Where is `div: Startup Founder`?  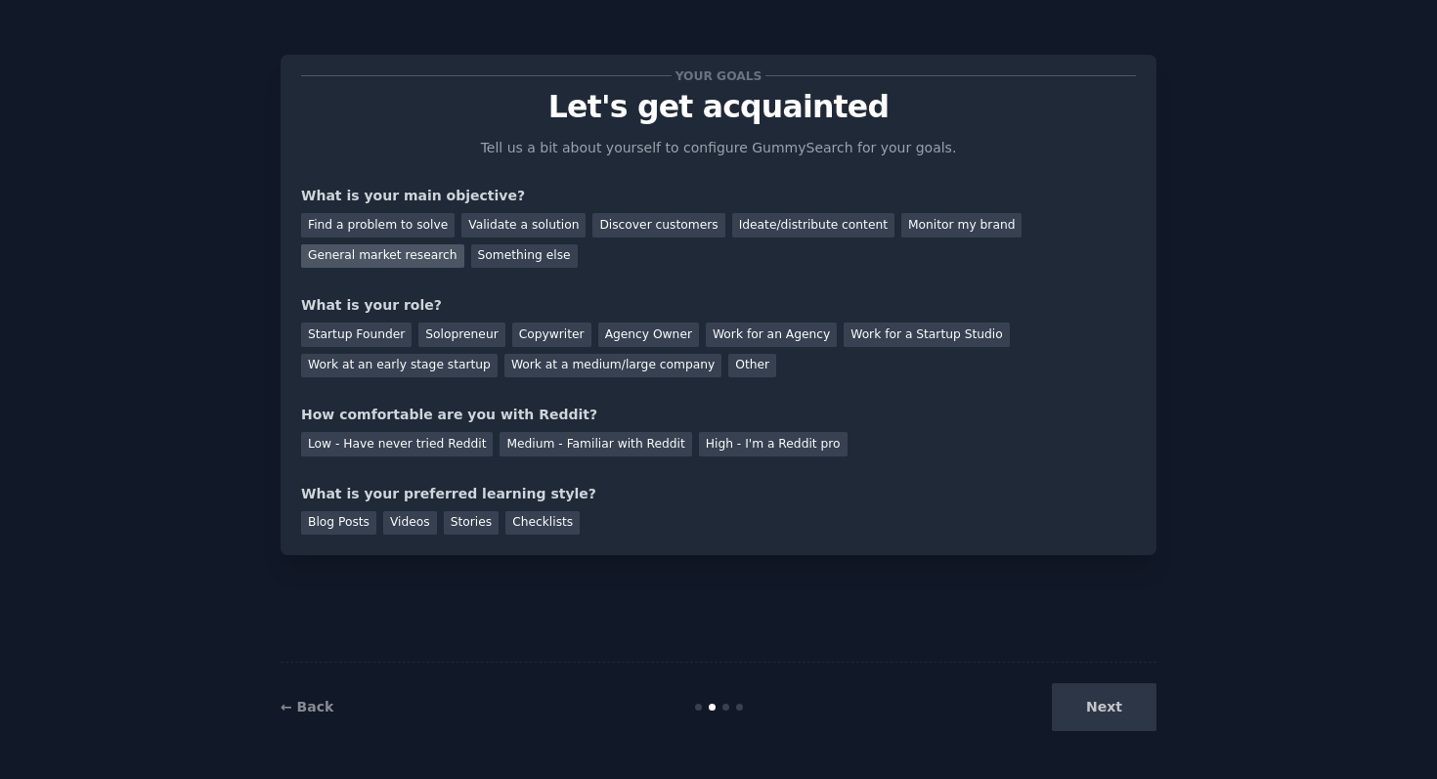 div: Startup Founder is located at coordinates (356, 334).